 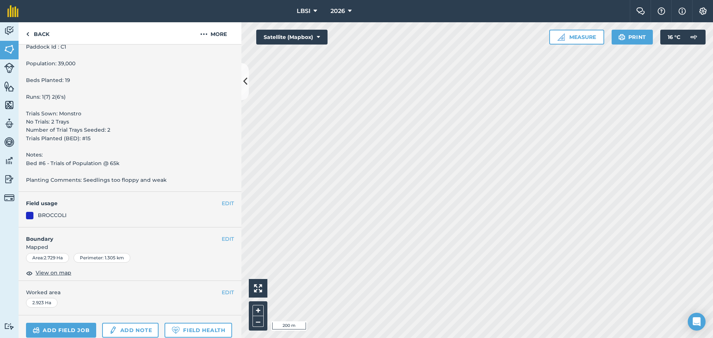 What do you see at coordinates (703, 11) in the screenshot?
I see `img: A cog icon` at bounding box center [703, 11].